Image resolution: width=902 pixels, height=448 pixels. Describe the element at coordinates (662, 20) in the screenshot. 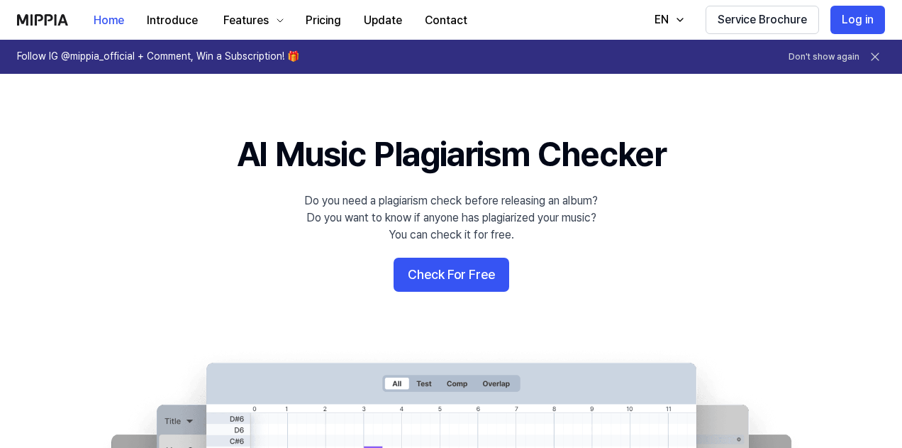

I see `div: EN` at that location.